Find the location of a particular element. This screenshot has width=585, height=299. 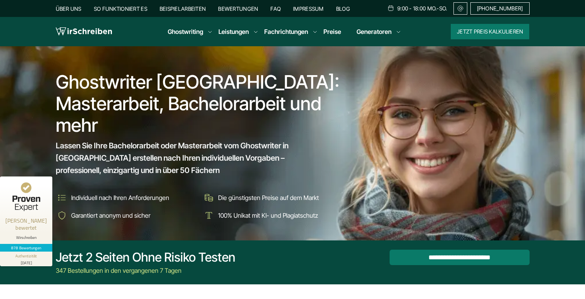

img: Die günstigsten Preise auf dem Markt is located at coordinates (209, 197).